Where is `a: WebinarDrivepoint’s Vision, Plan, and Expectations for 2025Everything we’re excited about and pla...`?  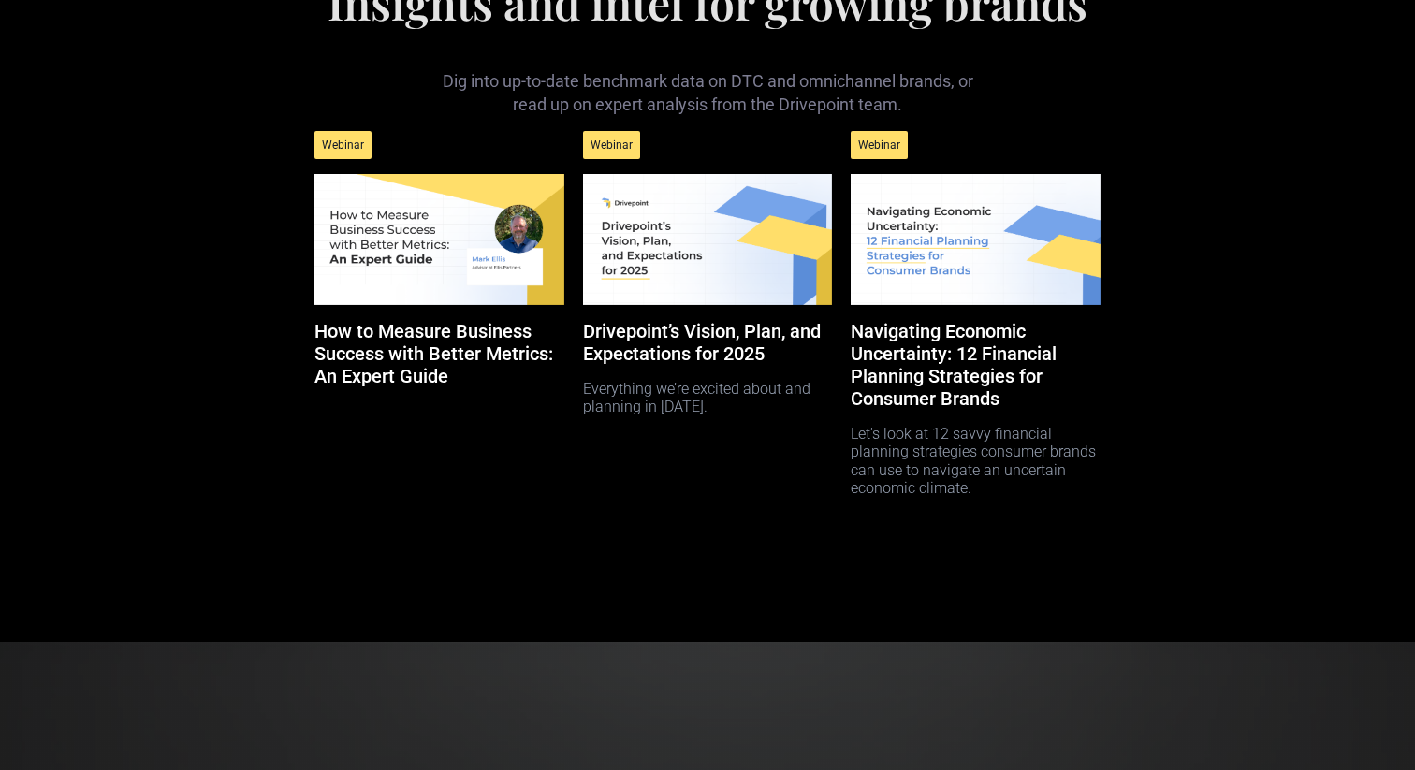 a: WebinarDrivepoint’s Vision, Plan, and Expectations for 2025Everything we’re excited about and pla... is located at coordinates (707, 273).